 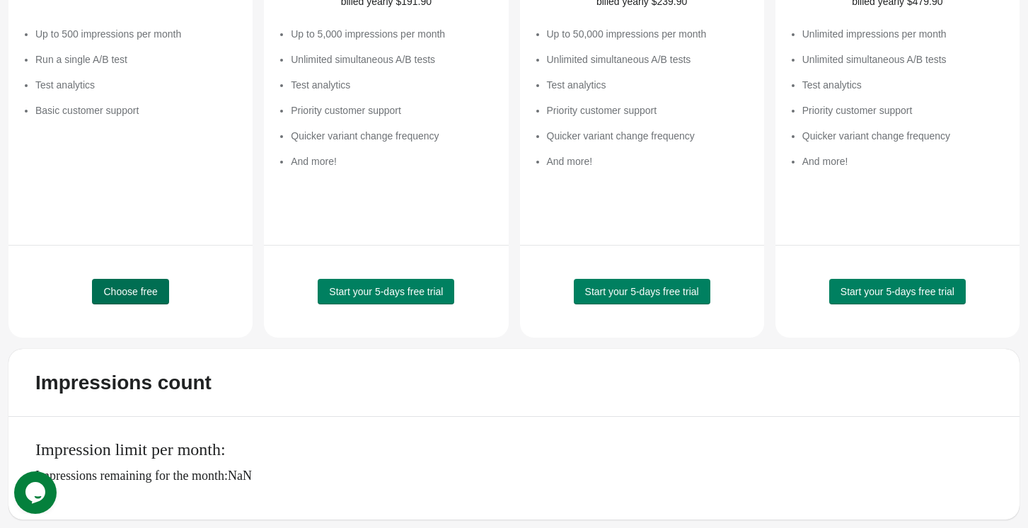 What do you see at coordinates (903, 34) in the screenshot?
I see `li: Unlimited impressions per month` at bounding box center [903, 34].